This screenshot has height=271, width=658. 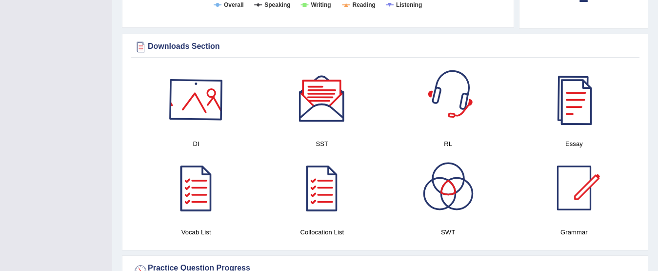 What do you see at coordinates (322, 143) in the screenshot?
I see `h4: SST` at bounding box center [322, 143].